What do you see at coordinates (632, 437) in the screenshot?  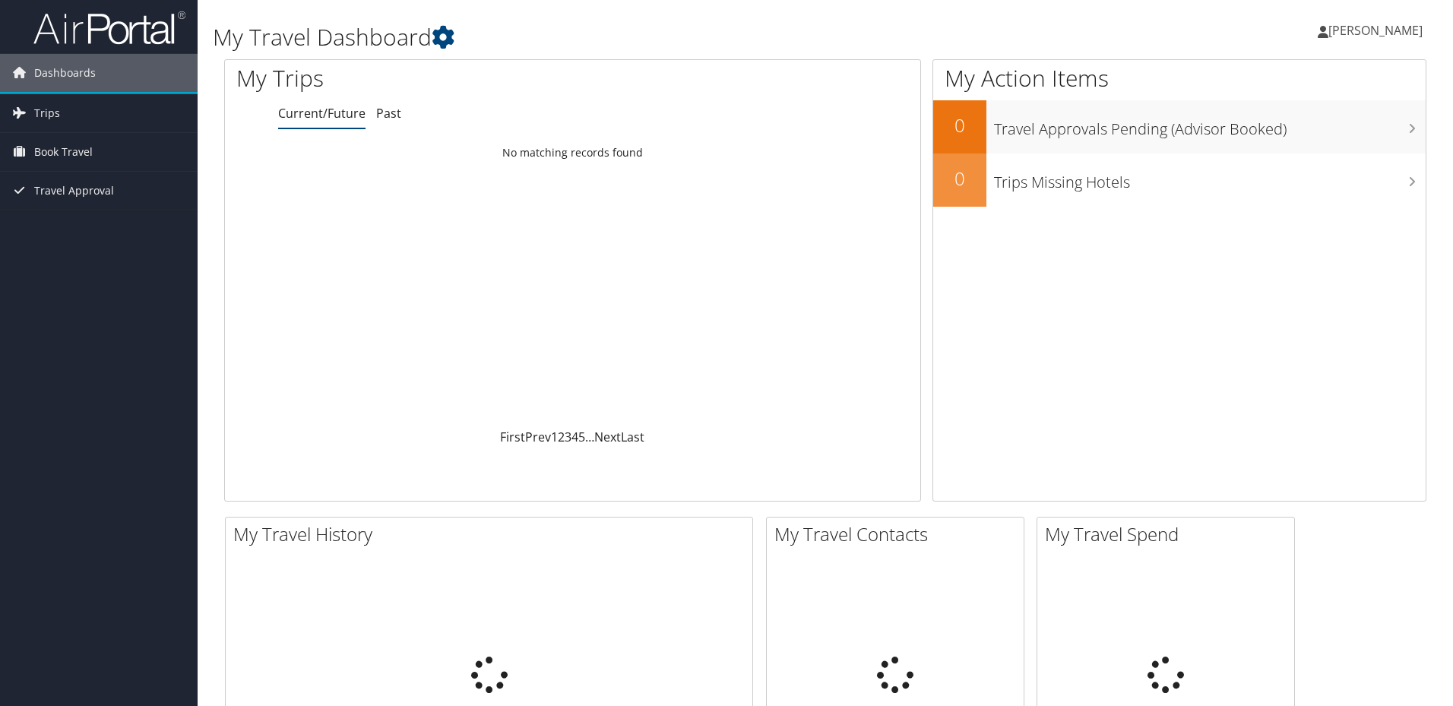 I see `a: Last` at bounding box center [632, 437].